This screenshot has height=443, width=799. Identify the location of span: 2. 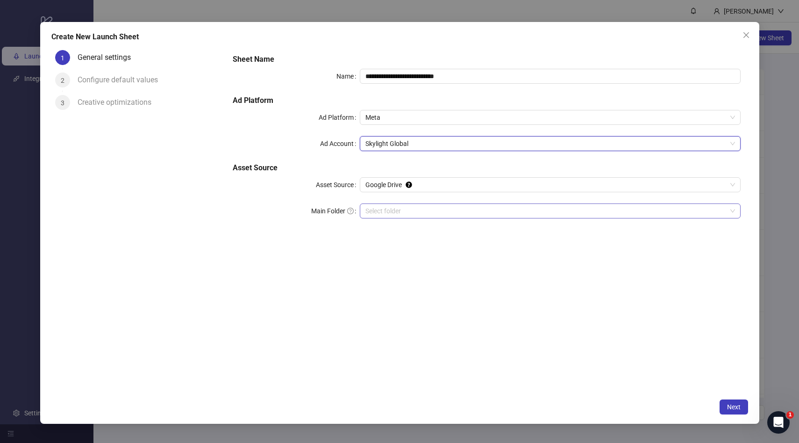
(63, 80).